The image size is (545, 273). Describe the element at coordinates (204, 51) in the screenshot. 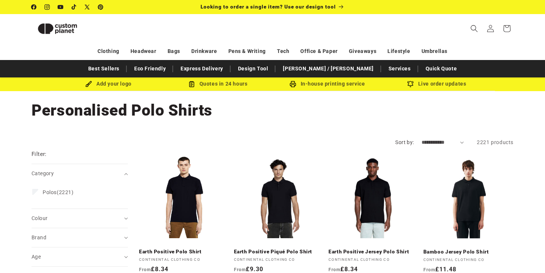

I see `a: Drinkware` at that location.